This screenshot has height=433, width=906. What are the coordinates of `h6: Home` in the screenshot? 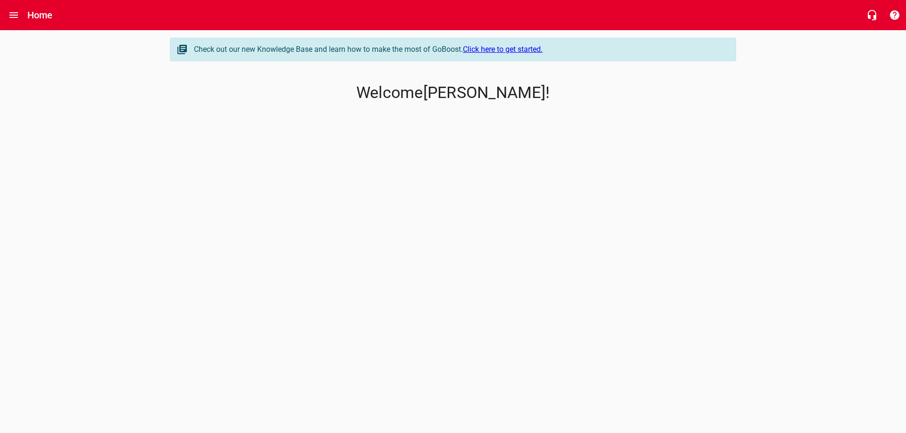 It's located at (40, 15).